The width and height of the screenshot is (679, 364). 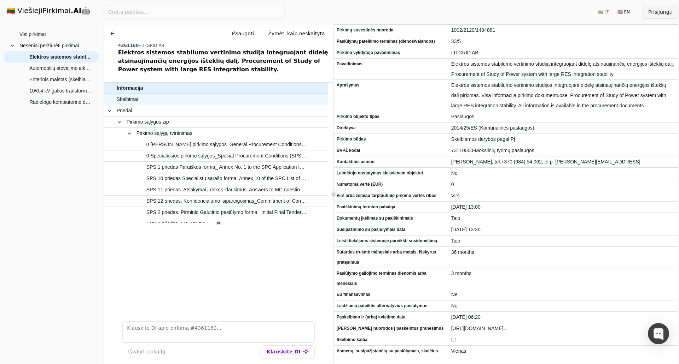 What do you see at coordinates (227, 190) in the screenshot?
I see `span: SPS 11 priedas. Atsakymai į rinkos klausimus. Answers to MC questions LT ENG.docx` at bounding box center [227, 190].